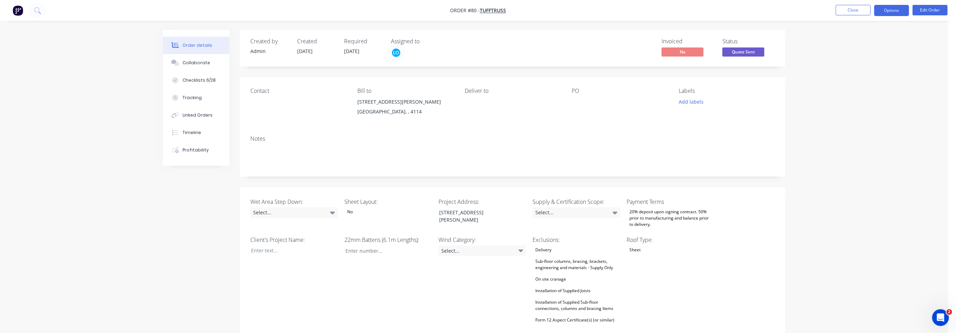 Image resolution: width=956 pixels, height=333 pixels. What do you see at coordinates (576, 202) in the screenshot?
I see `label: Supply & Certification Scope:` at bounding box center [576, 202].